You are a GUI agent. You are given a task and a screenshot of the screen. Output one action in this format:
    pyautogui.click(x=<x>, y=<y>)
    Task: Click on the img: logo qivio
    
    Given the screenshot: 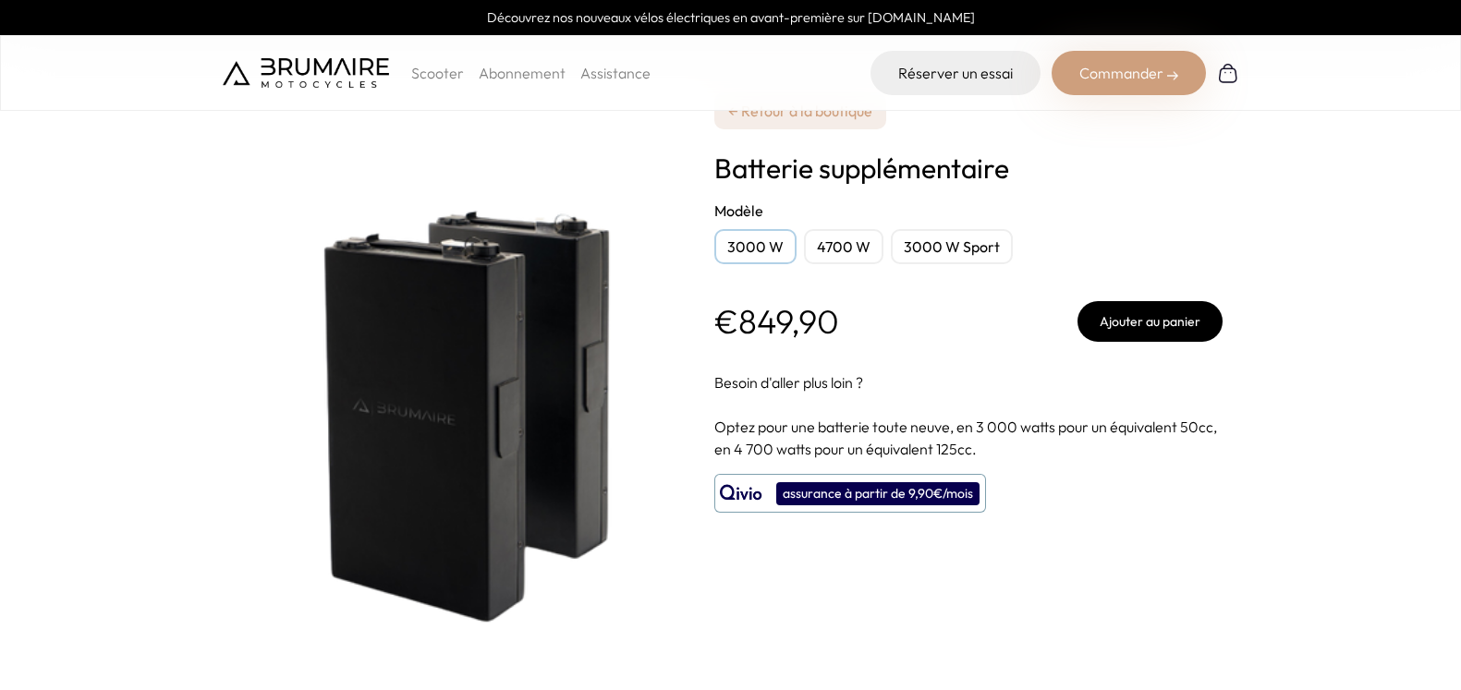 What is the action you would take?
    pyautogui.click(x=741, y=493)
    